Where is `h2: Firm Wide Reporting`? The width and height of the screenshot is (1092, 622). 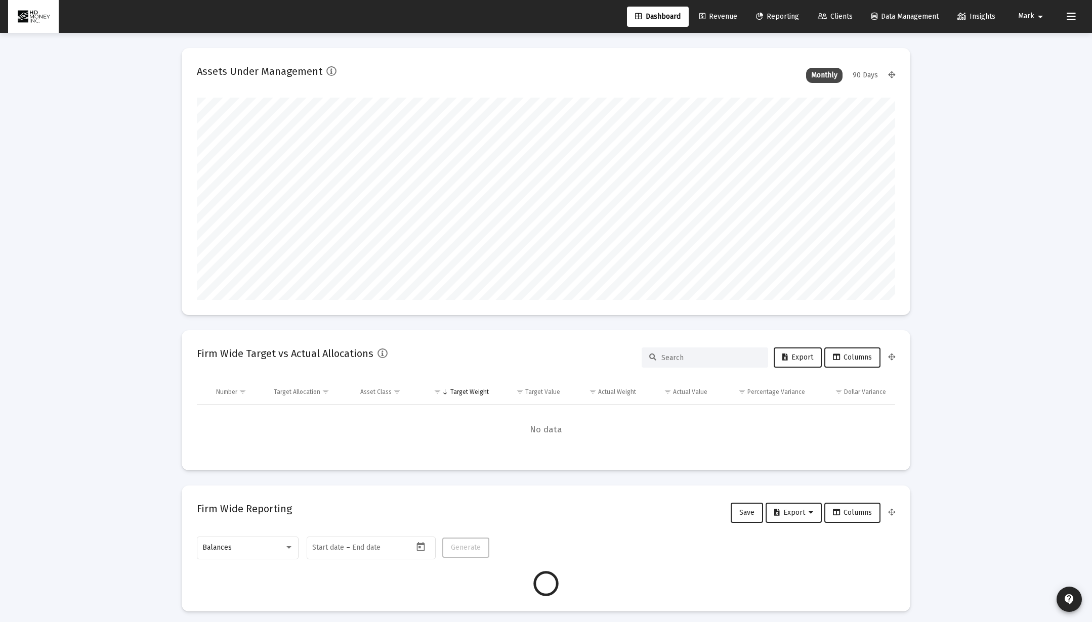 h2: Firm Wide Reporting is located at coordinates (244, 509).